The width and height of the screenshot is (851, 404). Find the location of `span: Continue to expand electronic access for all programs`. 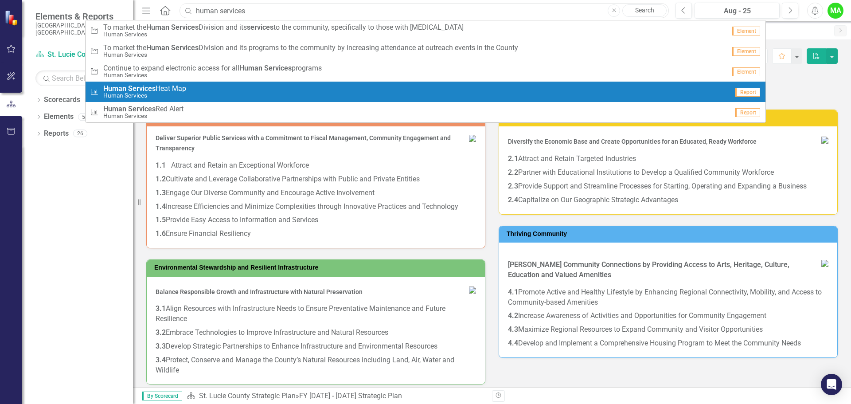

span: Continue to expand electronic access for all programs is located at coordinates (212, 68).